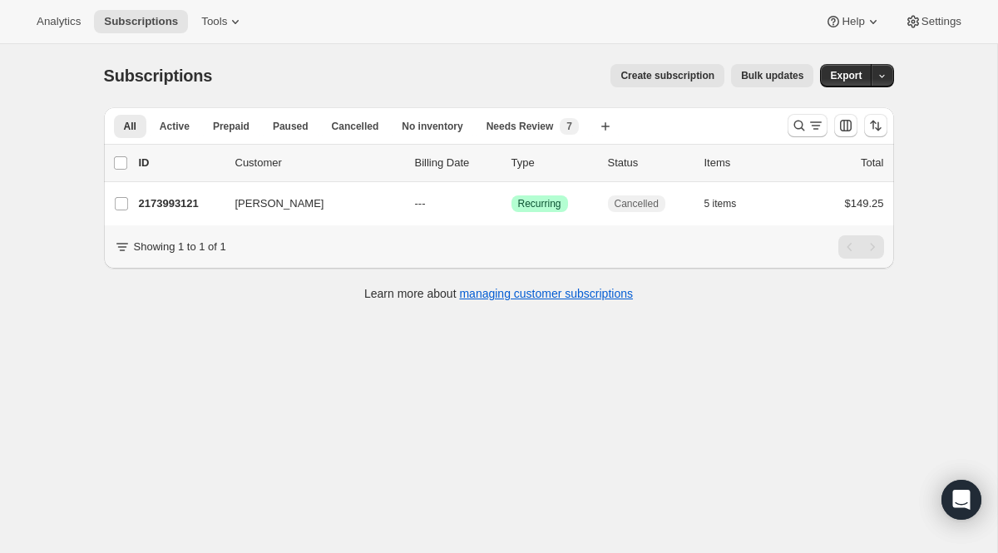 This screenshot has width=998, height=553. Describe the element at coordinates (540, 204) in the screenshot. I see `span: Recurring` at that location.